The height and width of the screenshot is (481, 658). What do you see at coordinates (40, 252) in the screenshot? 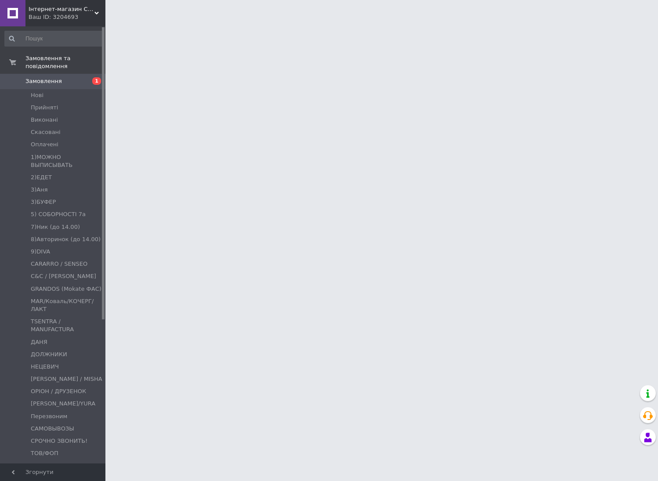
I see `span: 9)DIVA` at bounding box center [40, 252].